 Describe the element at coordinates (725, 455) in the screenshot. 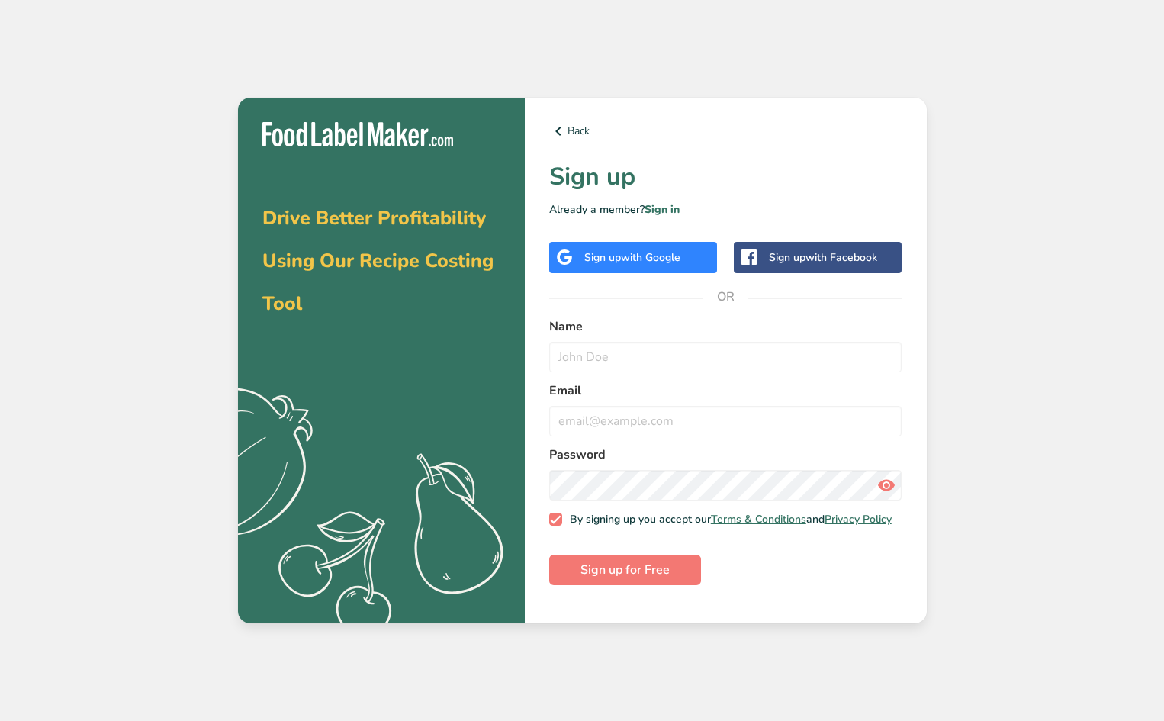

I see `label: Password` at that location.